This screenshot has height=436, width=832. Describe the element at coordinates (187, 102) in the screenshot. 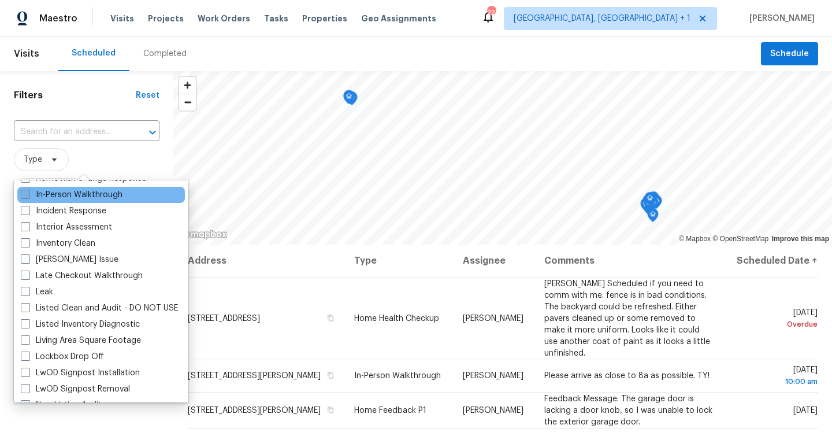

I see `span: Zoom out` at that location.